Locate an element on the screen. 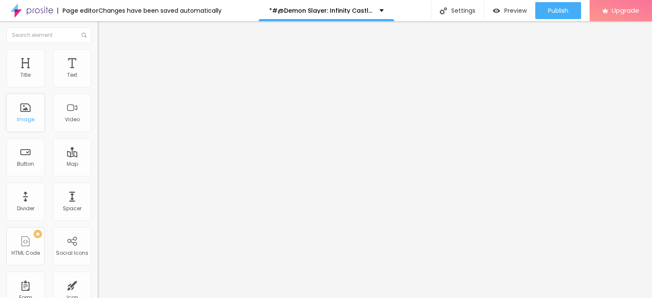 The image size is (652, 298). div: Divider is located at coordinates (25, 209).